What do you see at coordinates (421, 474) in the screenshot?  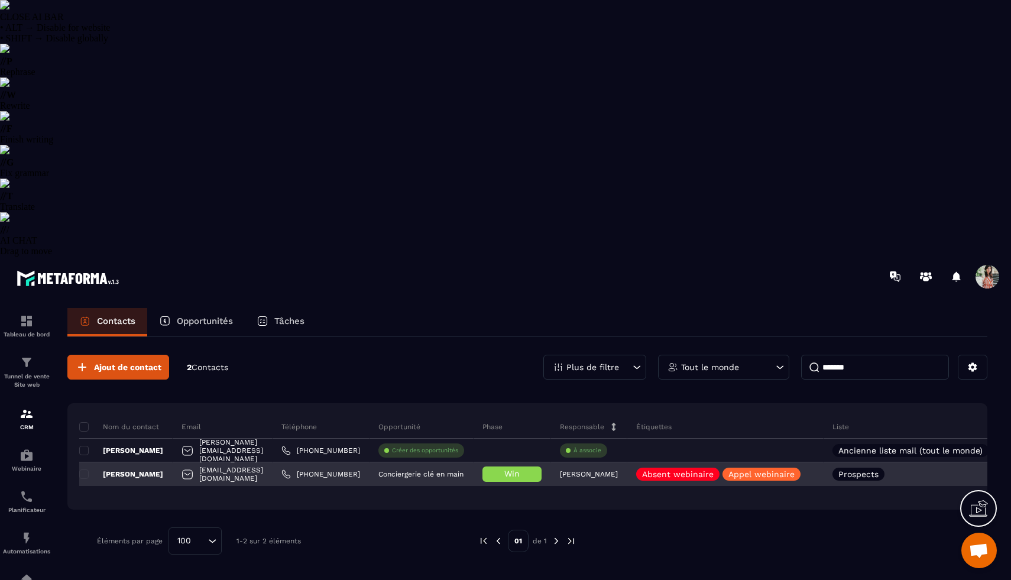 I see `p: Conciergerie clé en main` at bounding box center [421, 474].